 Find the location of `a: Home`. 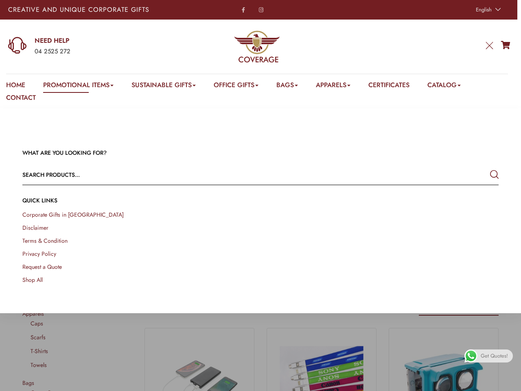

a: Home is located at coordinates (15, 86).